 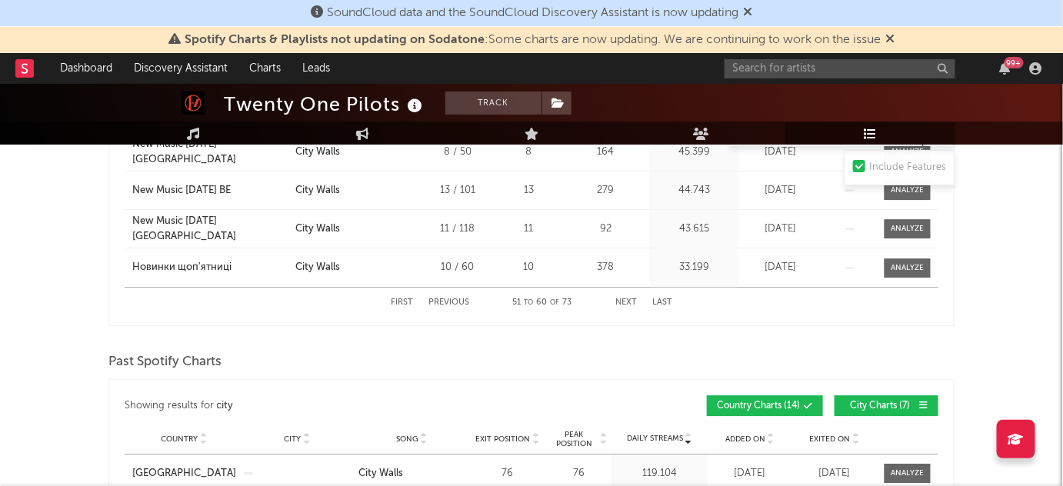 I want to click on span: Country, so click(x=180, y=439).